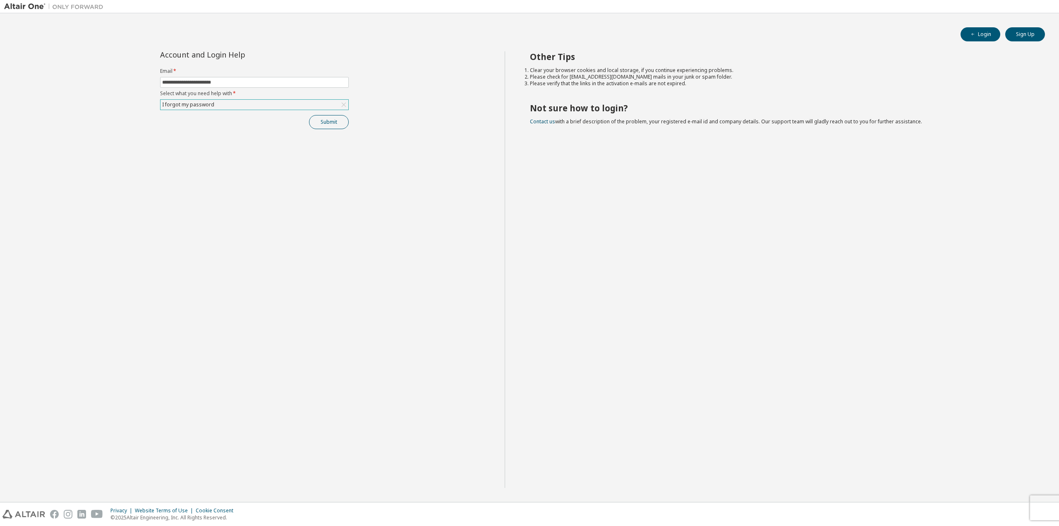 The image size is (1059, 526). I want to click on span: with a brief description of the problem, your registered e-mail id and company details. Our suppo..., so click(726, 121).